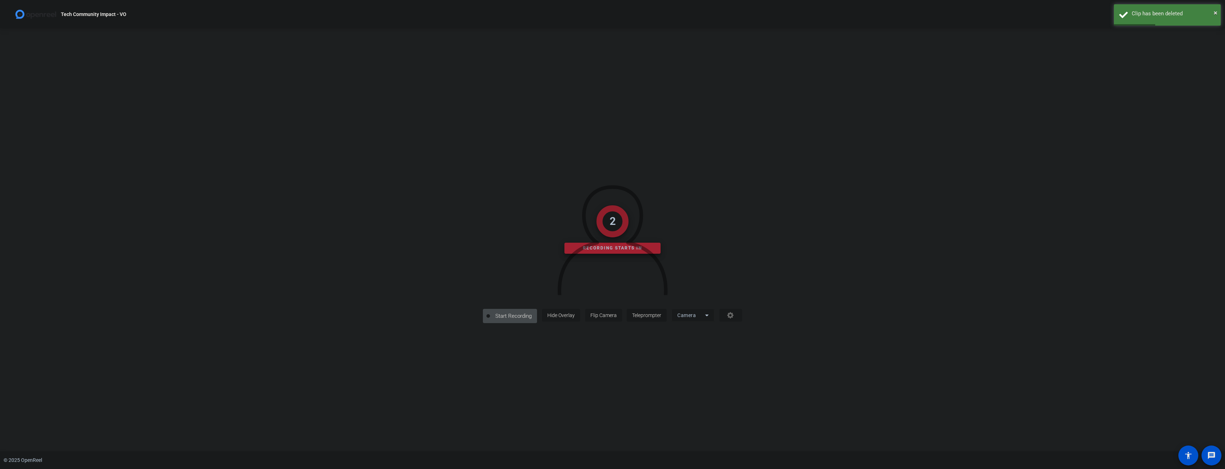 The image size is (1225, 469). I want to click on button: Flip Camera, so click(604, 316).